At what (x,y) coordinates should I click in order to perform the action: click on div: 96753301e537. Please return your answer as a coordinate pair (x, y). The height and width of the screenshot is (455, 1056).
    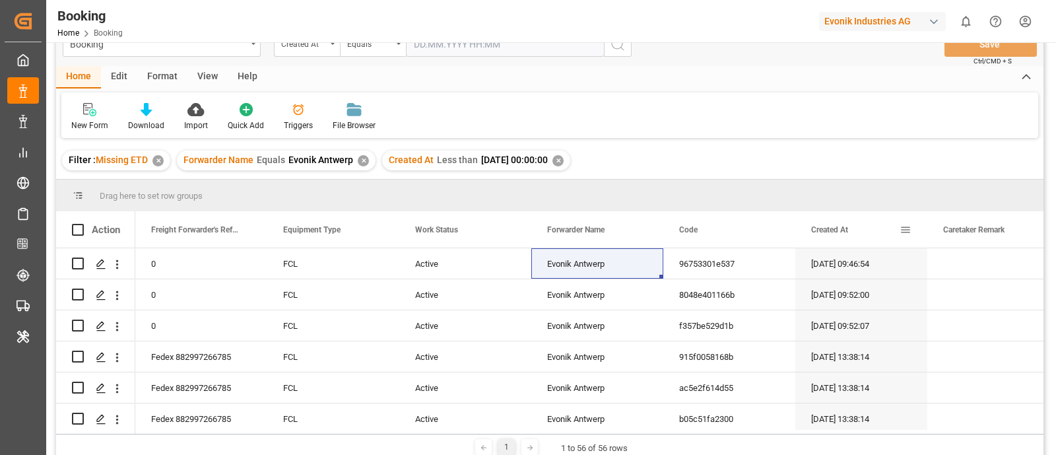
    Looking at the image, I should click on (730, 263).